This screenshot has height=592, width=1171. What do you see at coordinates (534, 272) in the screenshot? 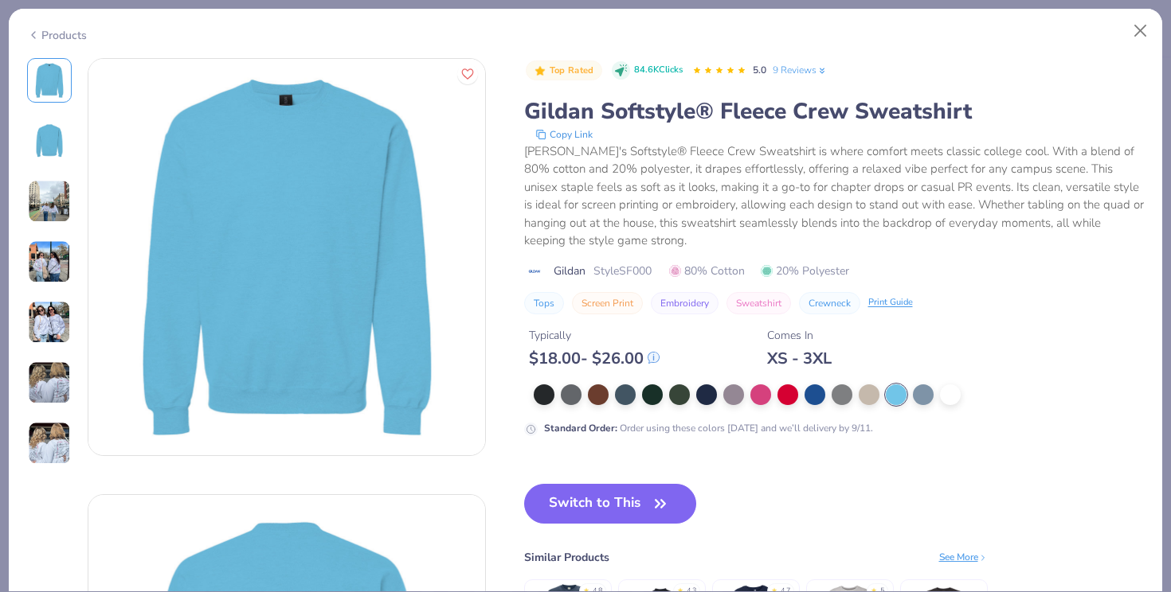
I see `img: brand logo` at bounding box center [534, 272].